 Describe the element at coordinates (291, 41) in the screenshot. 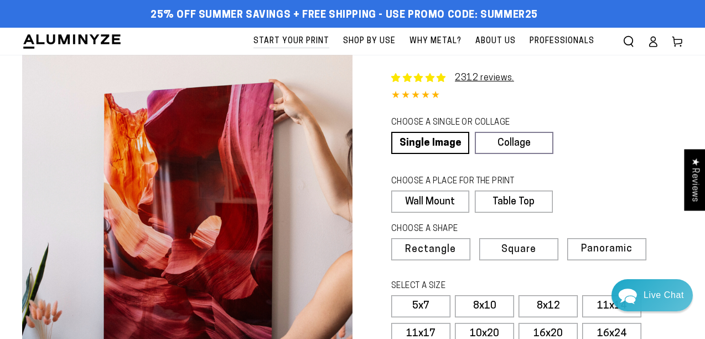

I see `span: Start Your Print` at that location.